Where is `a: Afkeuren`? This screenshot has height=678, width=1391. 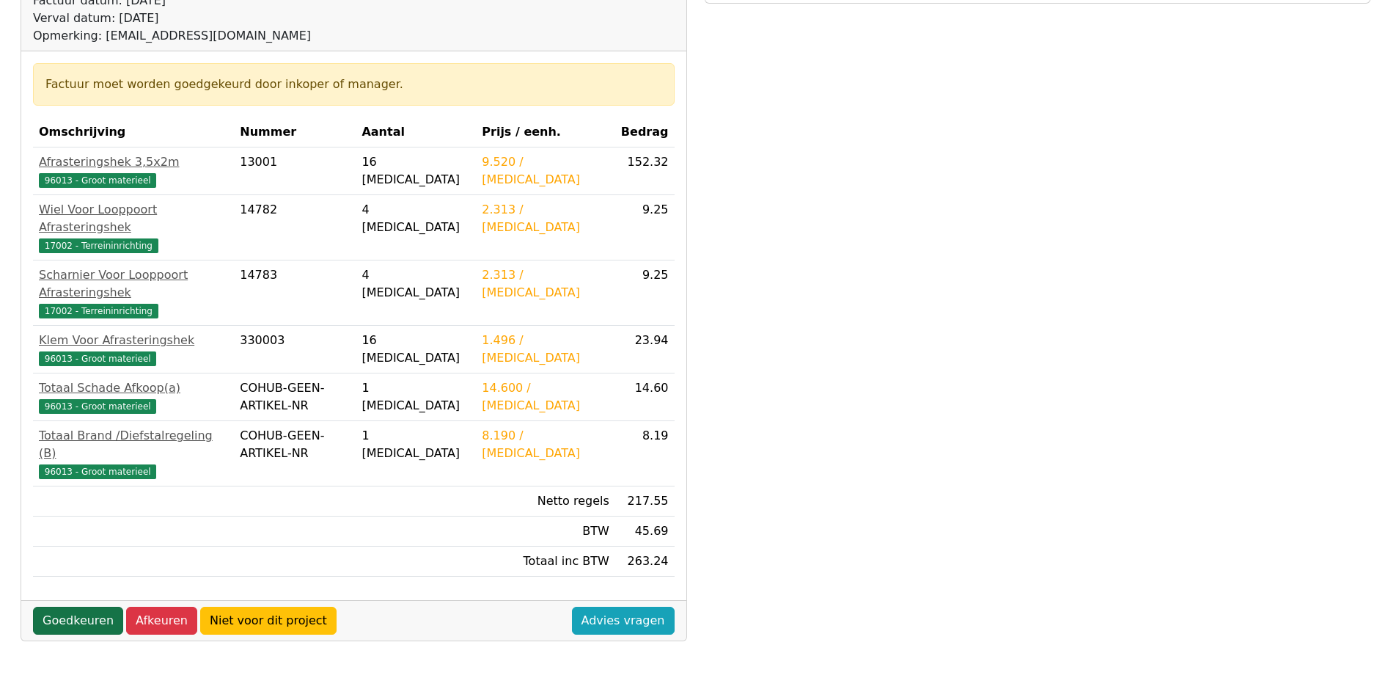
a: Afkeuren is located at coordinates (161, 620).